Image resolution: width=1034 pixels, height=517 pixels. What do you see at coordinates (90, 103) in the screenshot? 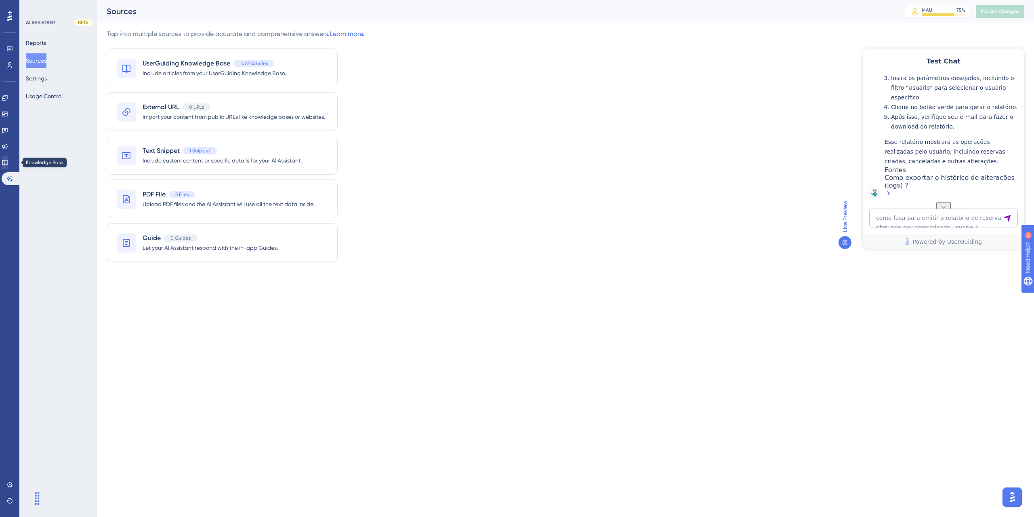
I see `p: Esse relatório mostrará as operações realizadas pelo usuário, incluindo reservas criadas, cancela...` at bounding box center [90, 103].